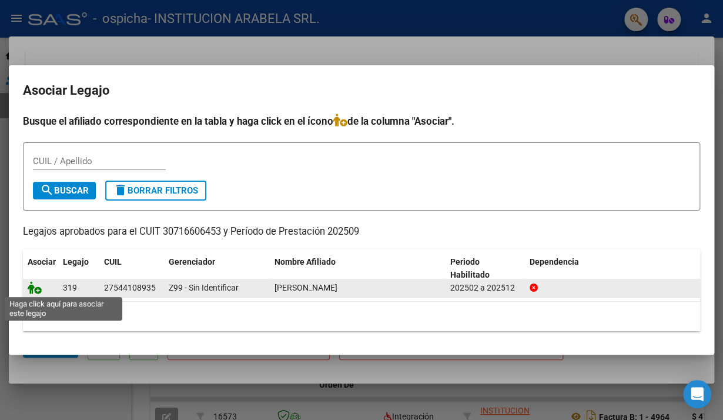  Describe the element at coordinates (362, 121) in the screenshot. I see `h4: Busque el afiliado correspondiente en la tabla y haga click en el ícono de la columna "Asociar".` at that location.